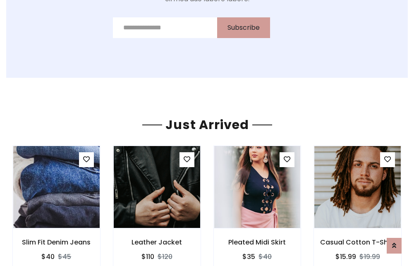 The width and height of the screenshot is (414, 266). I want to click on h6: $40, so click(48, 257).